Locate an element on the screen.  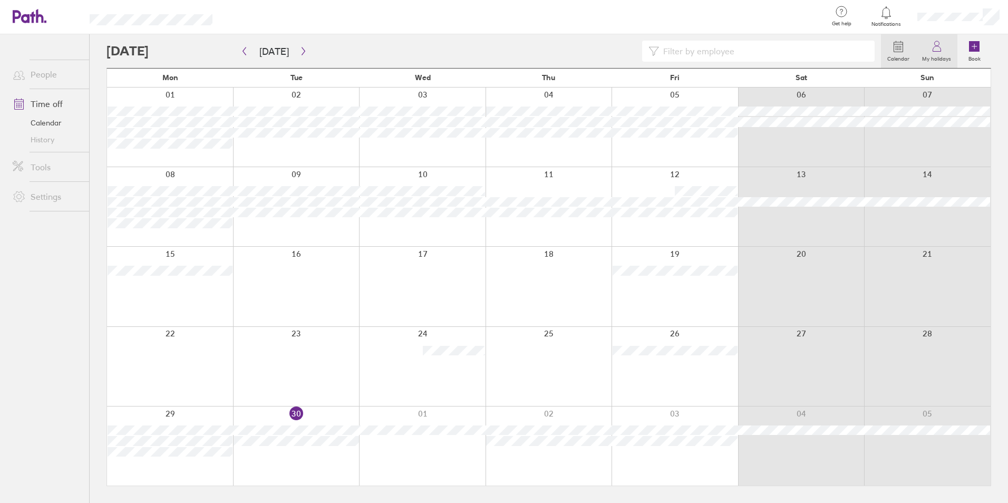
a: Tools is located at coordinates (46, 167).